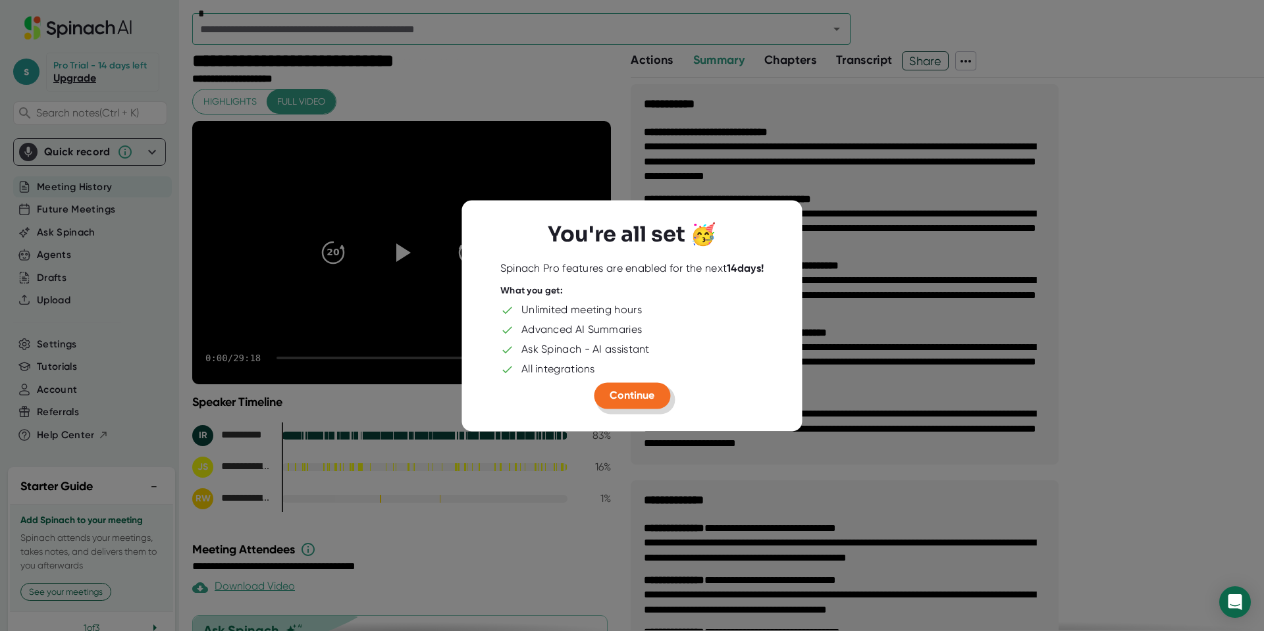 The width and height of the screenshot is (1264, 631). I want to click on div: Ask Spinach - AI assistant, so click(585, 350).